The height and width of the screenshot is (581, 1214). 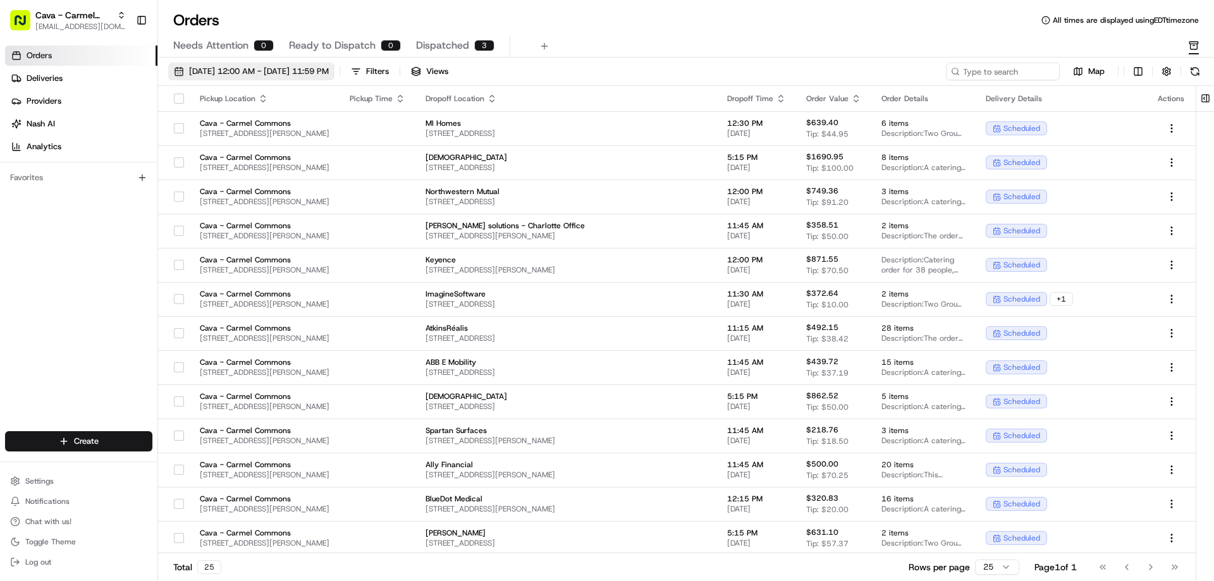 What do you see at coordinates (923, 499) in the screenshot?
I see `span: 16 items` at bounding box center [923, 499].